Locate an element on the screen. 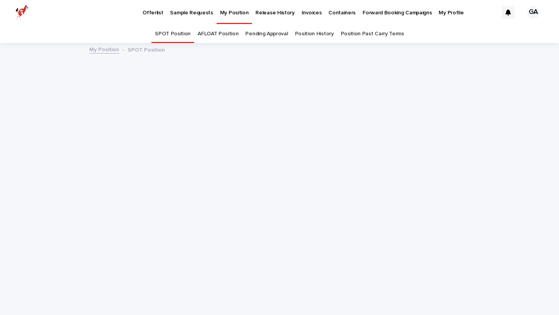 The width and height of the screenshot is (559, 315). a: Position History is located at coordinates (314, 34).